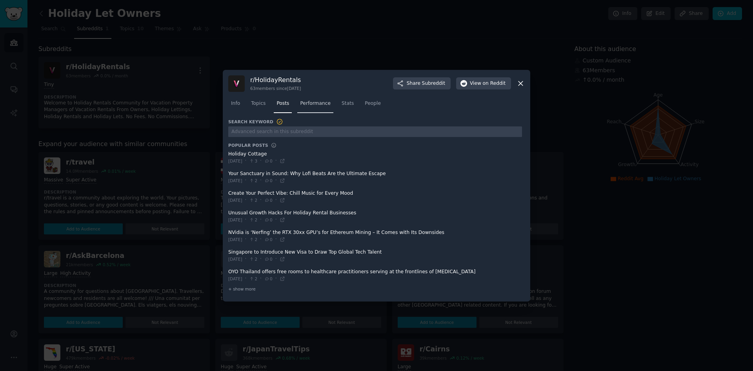  What do you see at coordinates (235, 105) in the screenshot?
I see `a: Info` at bounding box center [235, 105].